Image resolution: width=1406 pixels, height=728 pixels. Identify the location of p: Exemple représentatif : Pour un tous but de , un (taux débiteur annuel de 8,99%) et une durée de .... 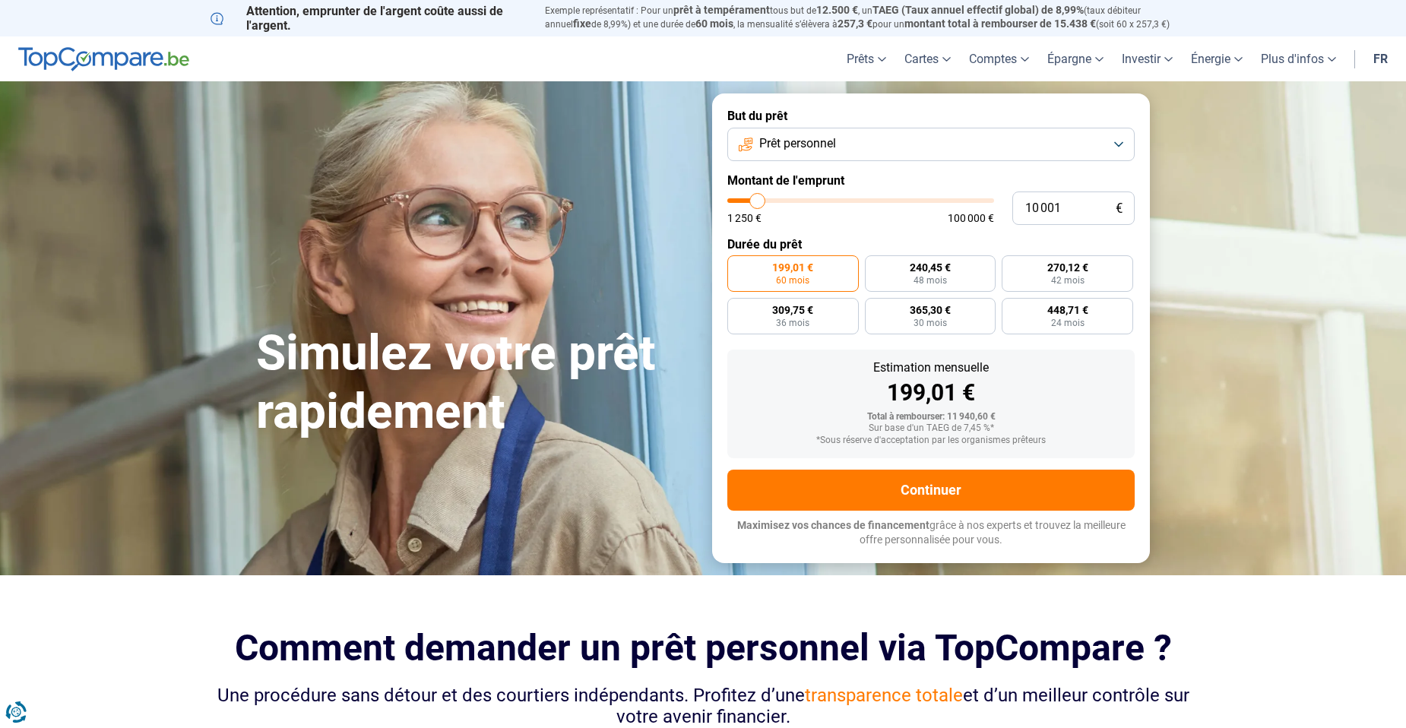
(870, 17).